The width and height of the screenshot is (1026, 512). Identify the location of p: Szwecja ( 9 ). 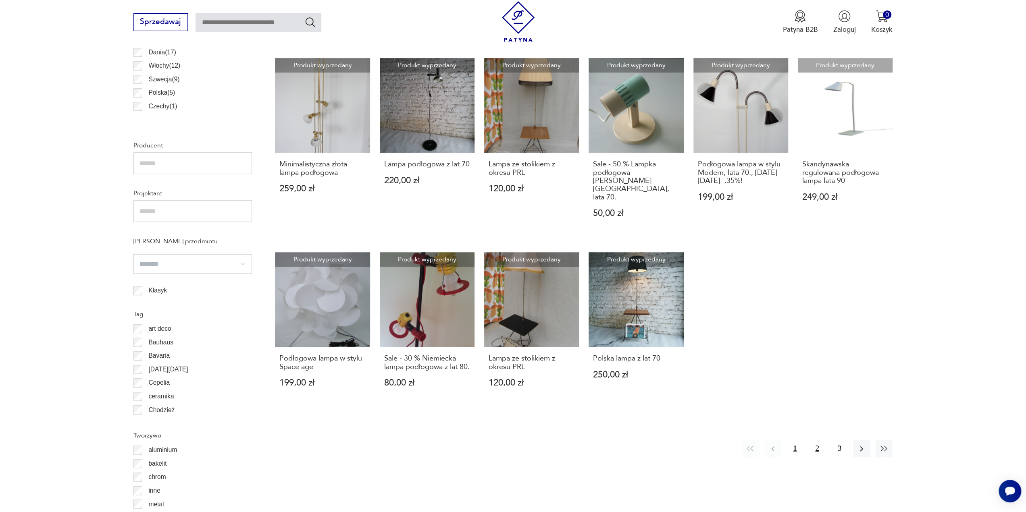
(164, 79).